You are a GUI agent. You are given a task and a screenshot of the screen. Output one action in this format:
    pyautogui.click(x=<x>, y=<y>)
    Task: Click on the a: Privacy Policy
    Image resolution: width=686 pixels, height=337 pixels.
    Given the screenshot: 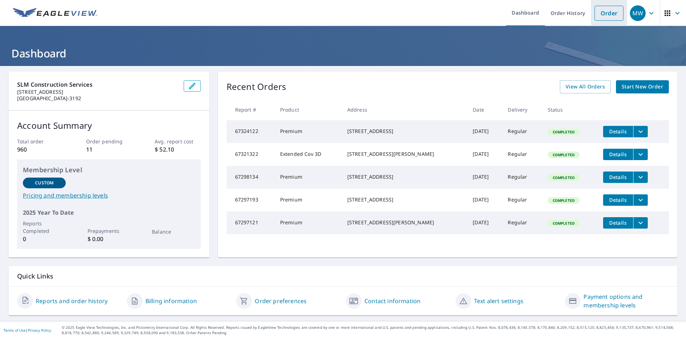 What is the action you would take?
    pyautogui.click(x=39, y=331)
    